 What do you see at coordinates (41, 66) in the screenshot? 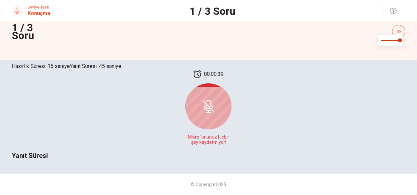
I see `span: Hazırlık Süresi: 15 saniye` at bounding box center [41, 66].